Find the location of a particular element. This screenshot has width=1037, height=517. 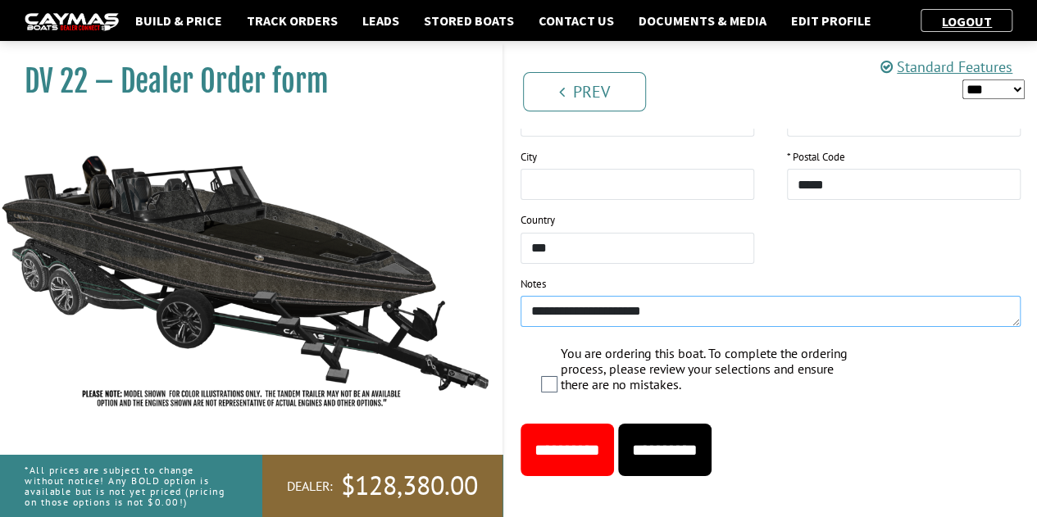

p: *All prices are subject to change without notice! Any BOLD option is available but is not yet pri... is located at coordinates (125, 486).